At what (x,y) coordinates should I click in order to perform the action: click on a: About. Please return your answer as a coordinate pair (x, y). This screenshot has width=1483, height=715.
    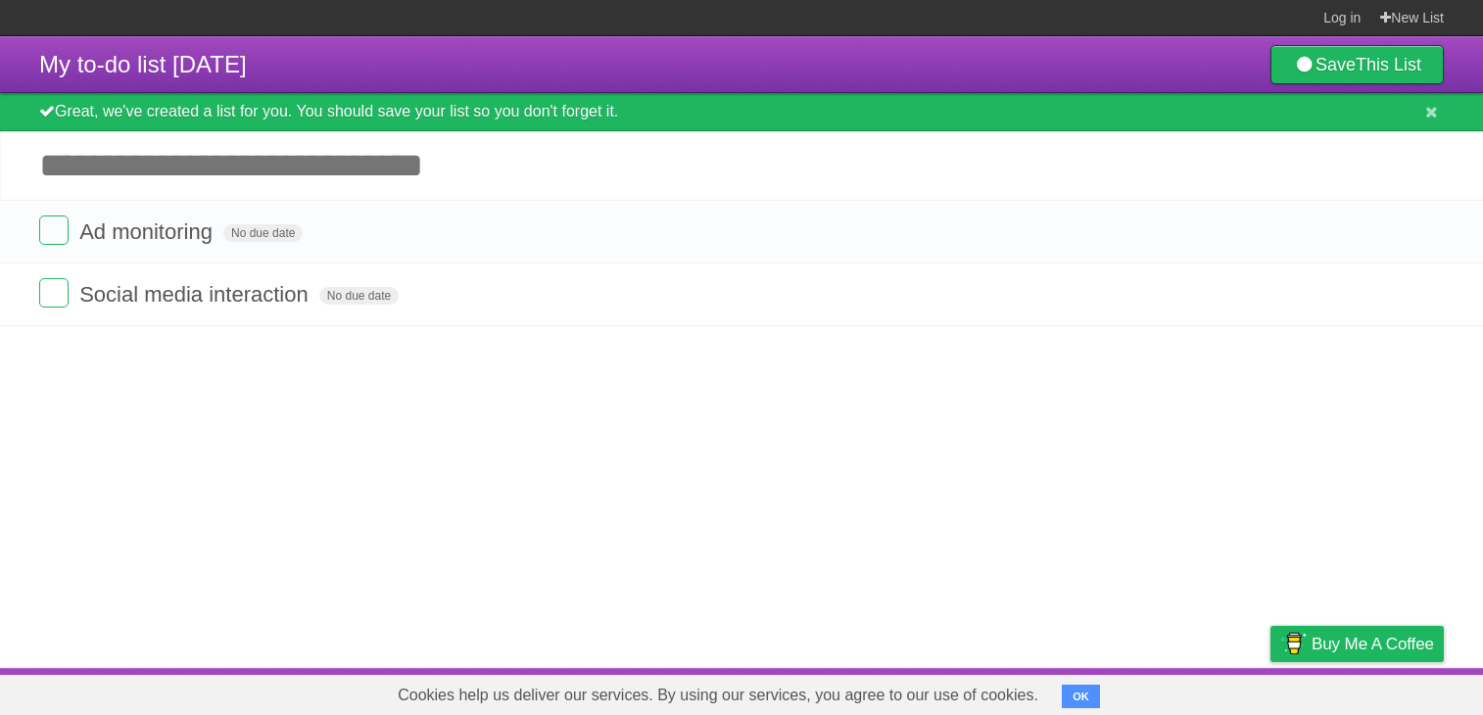
    Looking at the image, I should click on (1031, 692).